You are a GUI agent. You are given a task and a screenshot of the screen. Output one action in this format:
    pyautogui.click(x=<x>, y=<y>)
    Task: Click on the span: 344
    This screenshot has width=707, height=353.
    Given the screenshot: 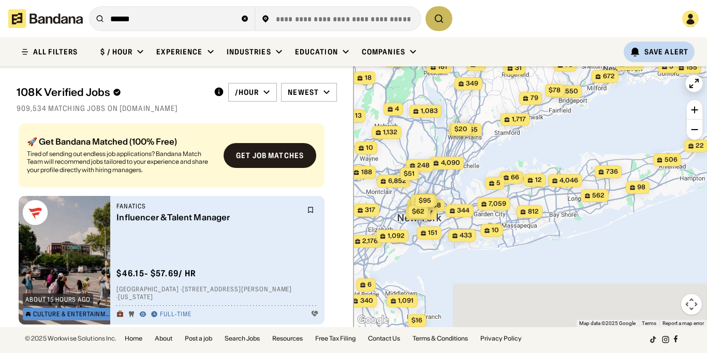 What is the action you would take?
    pyautogui.click(x=463, y=210)
    